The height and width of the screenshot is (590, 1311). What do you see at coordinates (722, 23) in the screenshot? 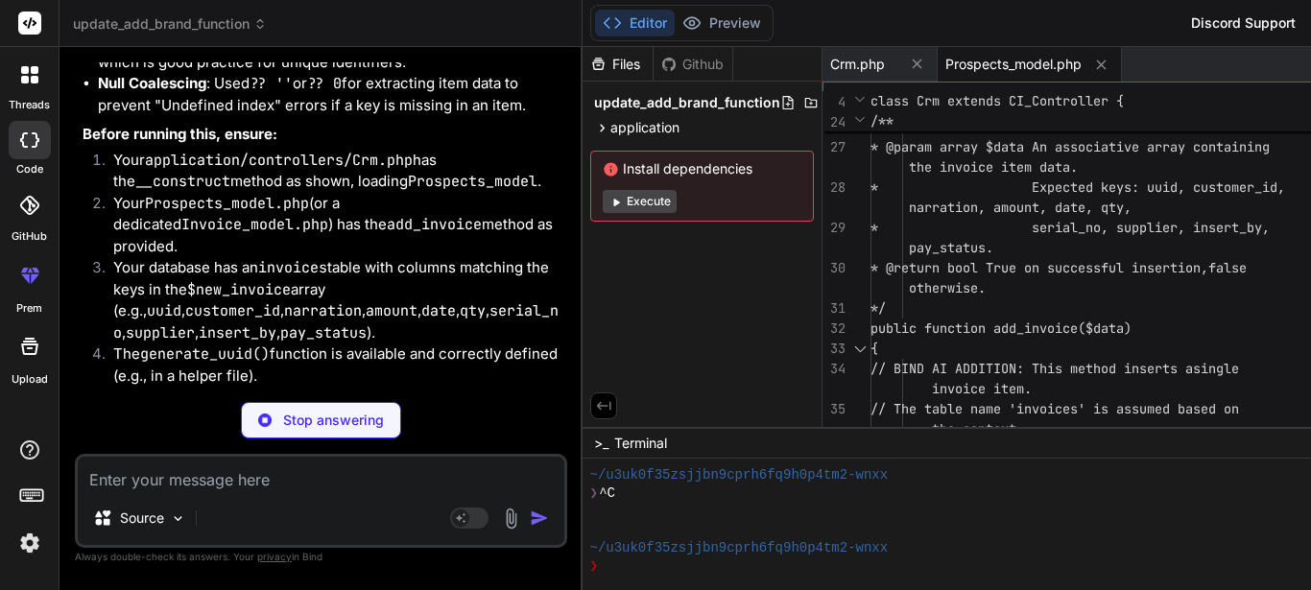
I see `button: Preview` at bounding box center [722, 23].